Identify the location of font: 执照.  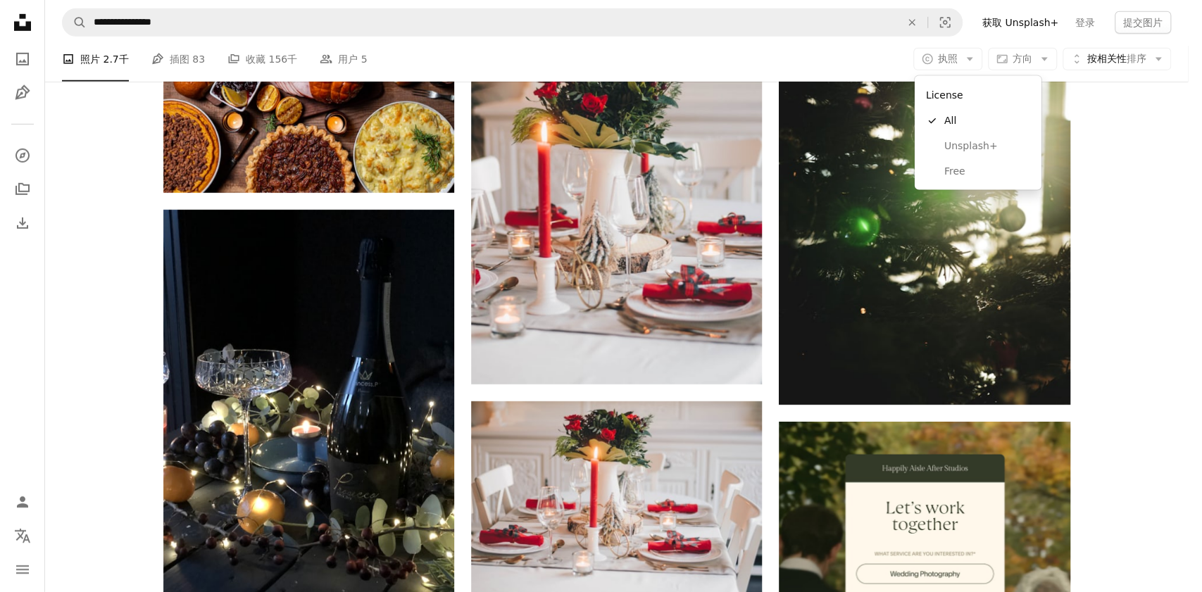
(948, 58).